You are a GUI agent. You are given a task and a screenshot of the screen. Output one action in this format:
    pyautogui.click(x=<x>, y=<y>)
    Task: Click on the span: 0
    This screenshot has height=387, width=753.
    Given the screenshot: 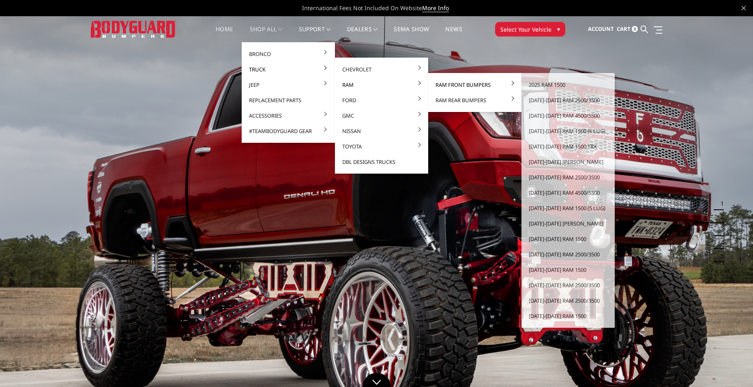 What is the action you would take?
    pyautogui.click(x=634, y=29)
    